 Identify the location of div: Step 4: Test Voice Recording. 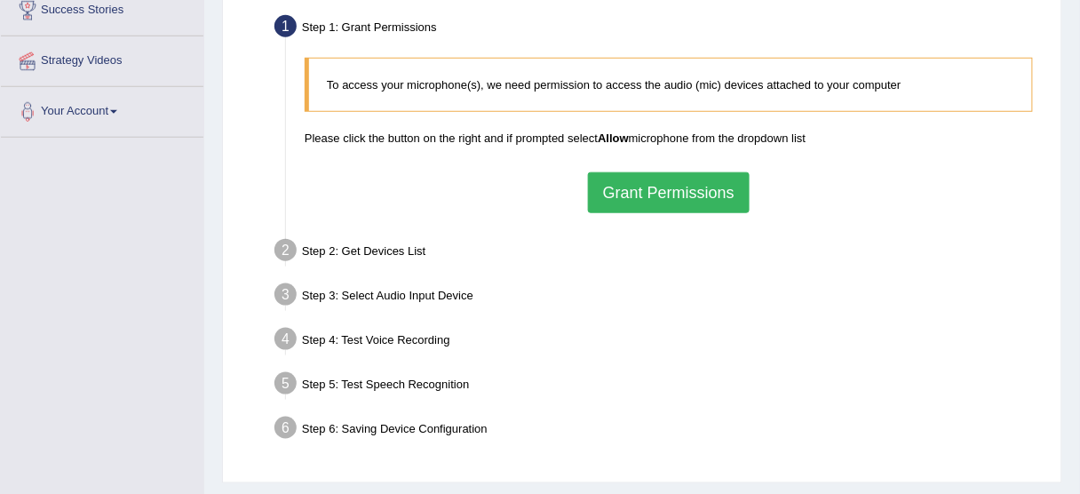
(660, 342).